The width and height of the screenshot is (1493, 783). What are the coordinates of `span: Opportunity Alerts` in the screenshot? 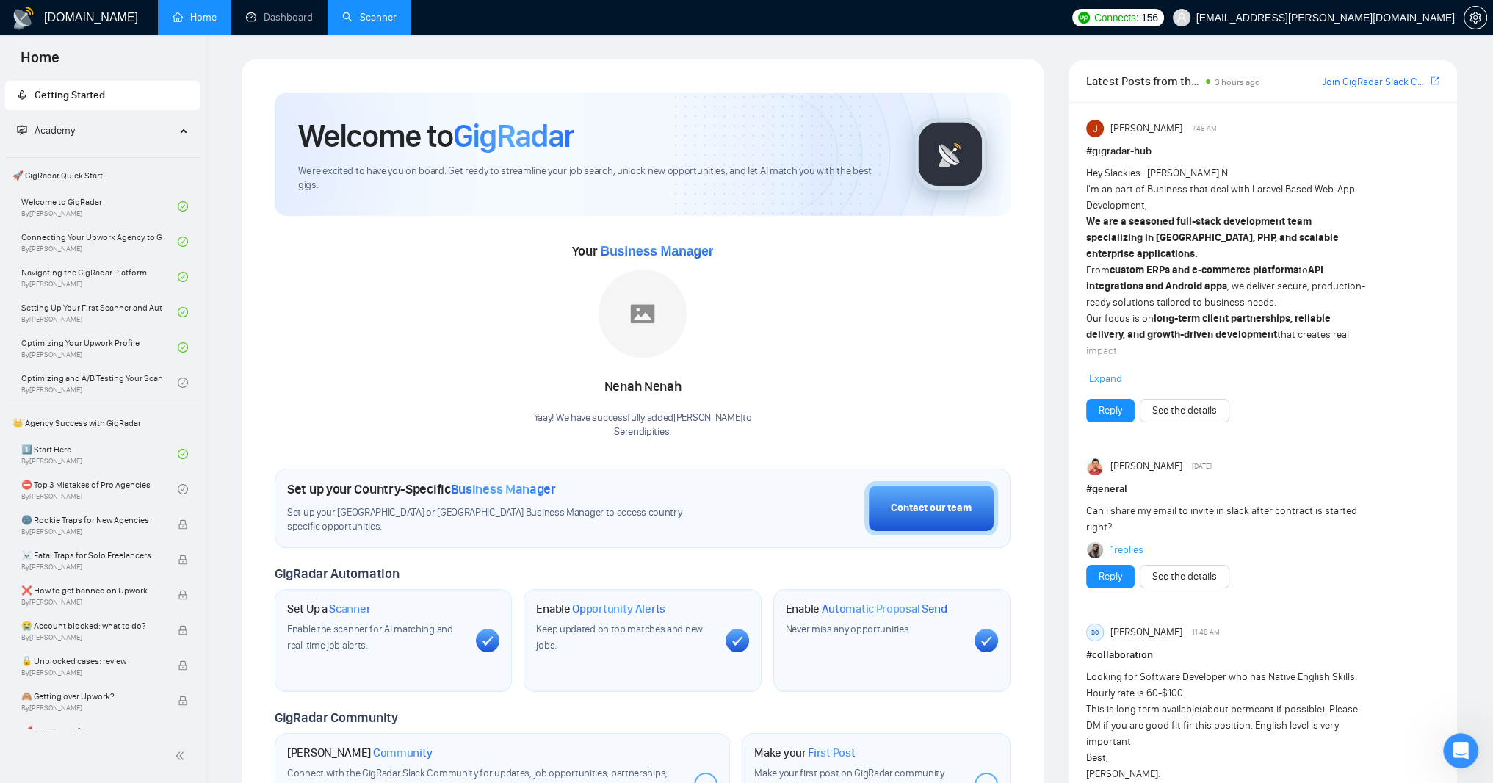 It's located at (618, 609).